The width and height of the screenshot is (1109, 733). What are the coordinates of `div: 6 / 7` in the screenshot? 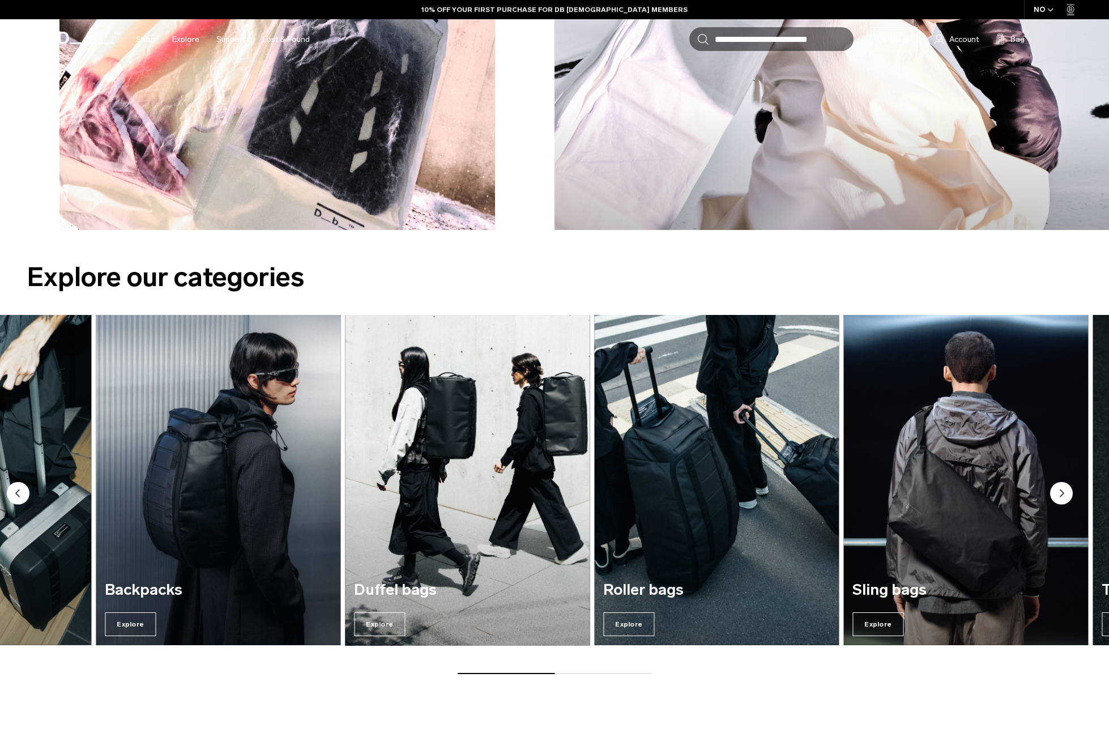 It's located at (966, 480).